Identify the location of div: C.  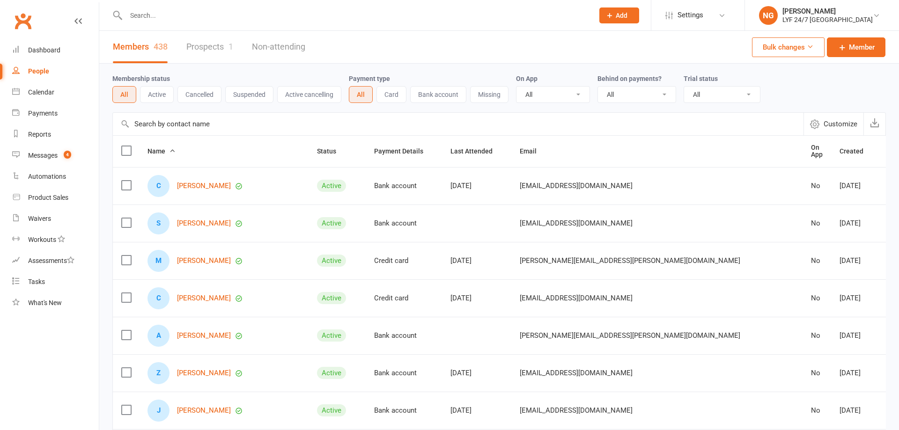
(158, 298).